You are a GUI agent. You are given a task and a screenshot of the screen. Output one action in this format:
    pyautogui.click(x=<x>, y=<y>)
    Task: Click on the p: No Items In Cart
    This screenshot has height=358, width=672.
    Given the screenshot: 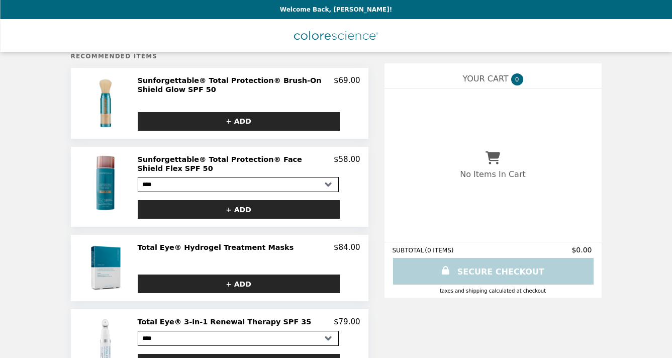 What is the action you would take?
    pyautogui.click(x=492, y=174)
    